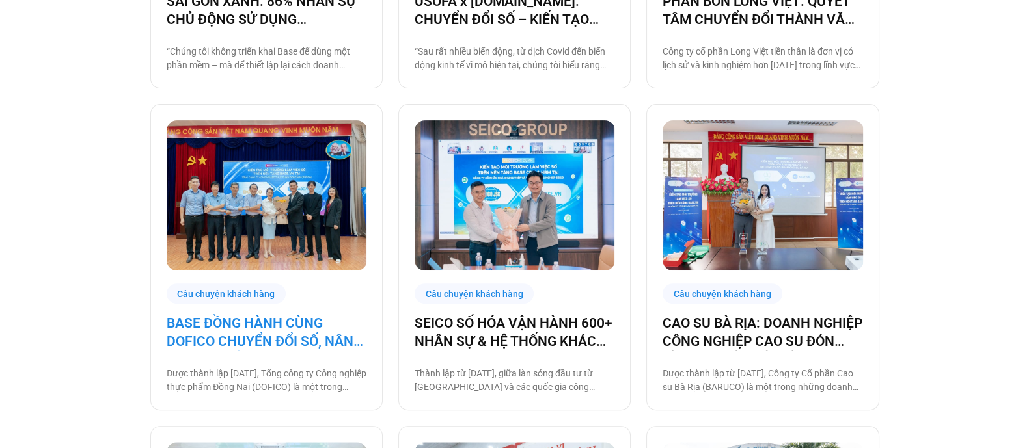 The width and height of the screenshot is (1029, 448). What do you see at coordinates (266, 333) in the screenshot?
I see `a: BASE ĐỒNG HÀNH CÙNG DOFICO CHUYỂN ĐỔI SỐ, NÂNG CAO VỊ THẾ DOANH NGHIỆP VIỆT` at bounding box center [266, 333].